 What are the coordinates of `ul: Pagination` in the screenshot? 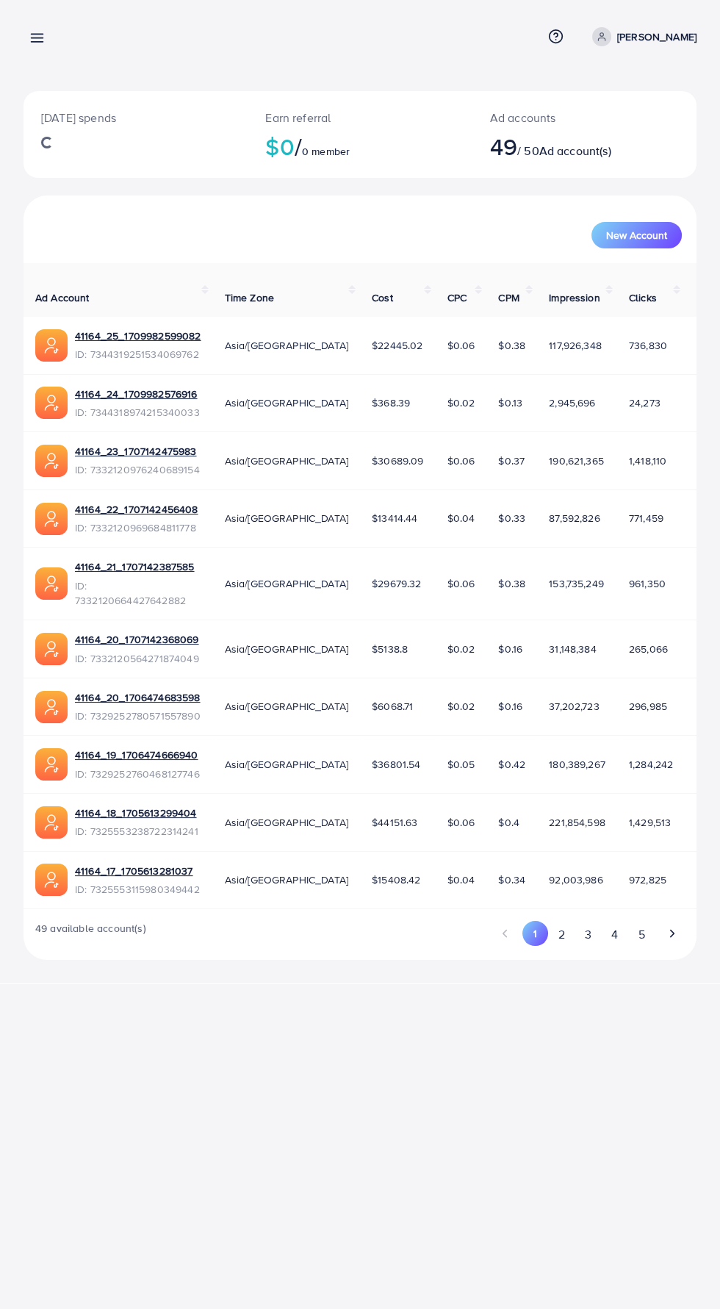 It's located at (589, 934).